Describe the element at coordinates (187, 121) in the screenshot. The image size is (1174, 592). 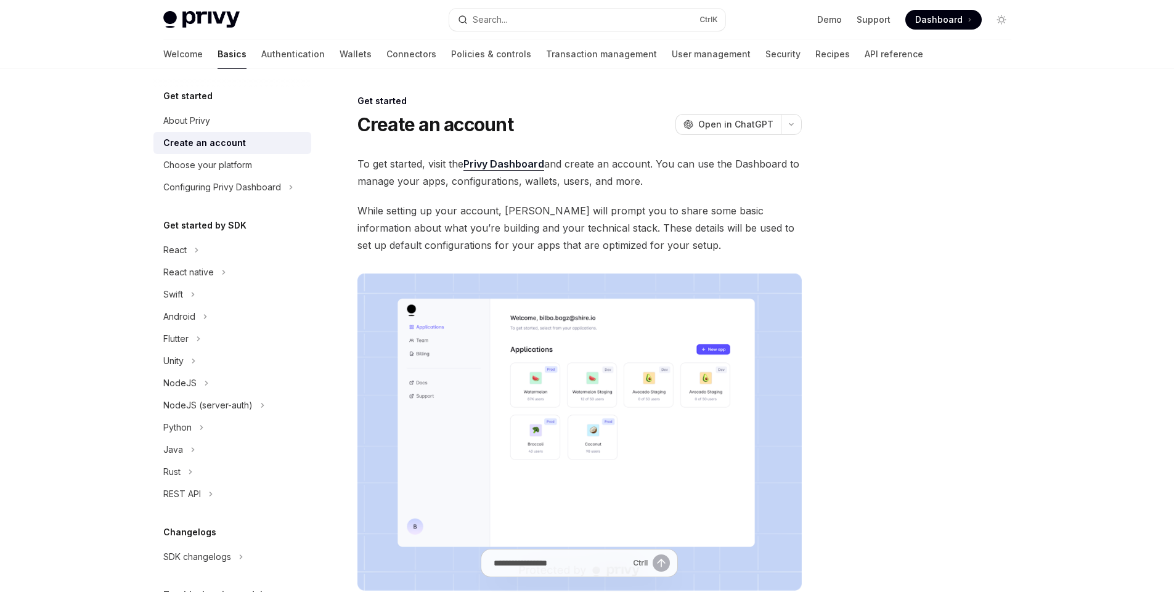
I see `div: About Privy` at that location.